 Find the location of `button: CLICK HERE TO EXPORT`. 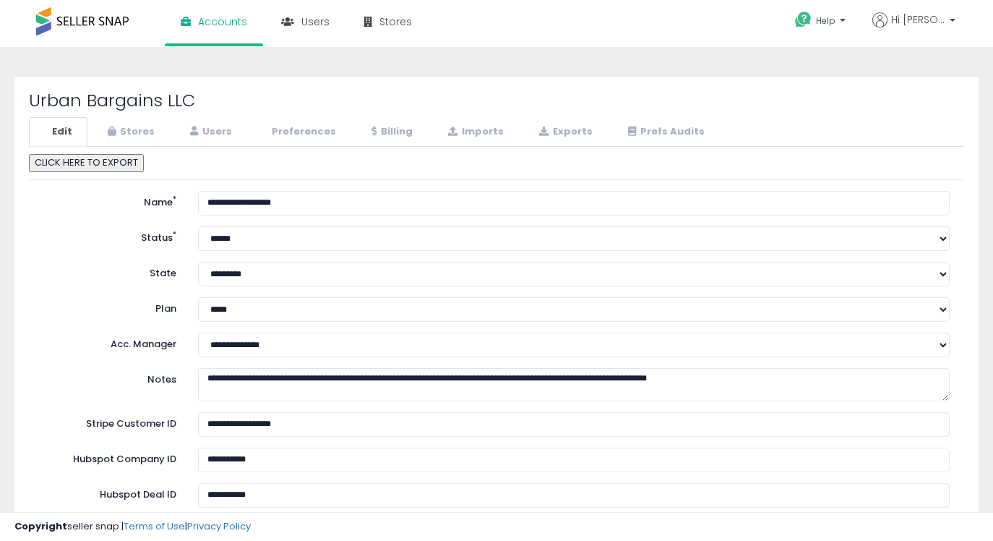

button: CLICK HERE TO EXPORT is located at coordinates (86, 163).